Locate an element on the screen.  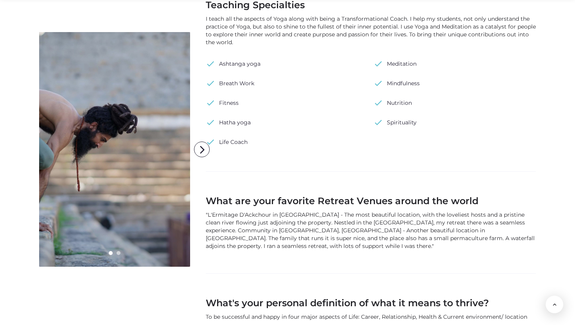
a: check Ashtanga yoga is located at coordinates (233, 64).